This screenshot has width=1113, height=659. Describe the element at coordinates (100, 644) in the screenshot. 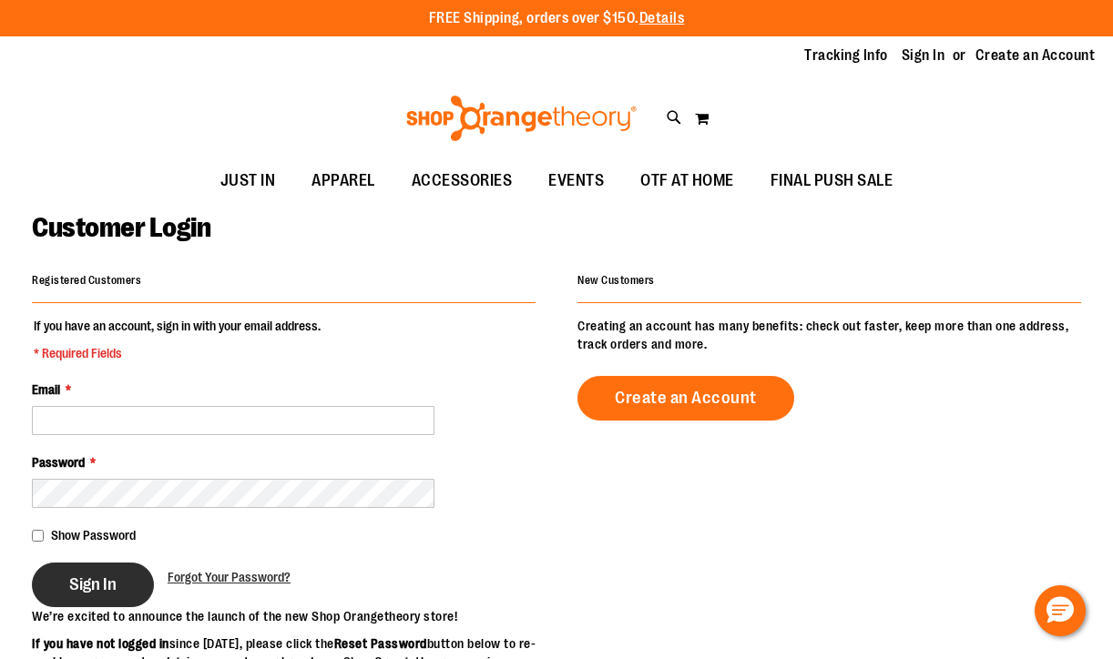

I see `strong: If you have not logged in` at that location.